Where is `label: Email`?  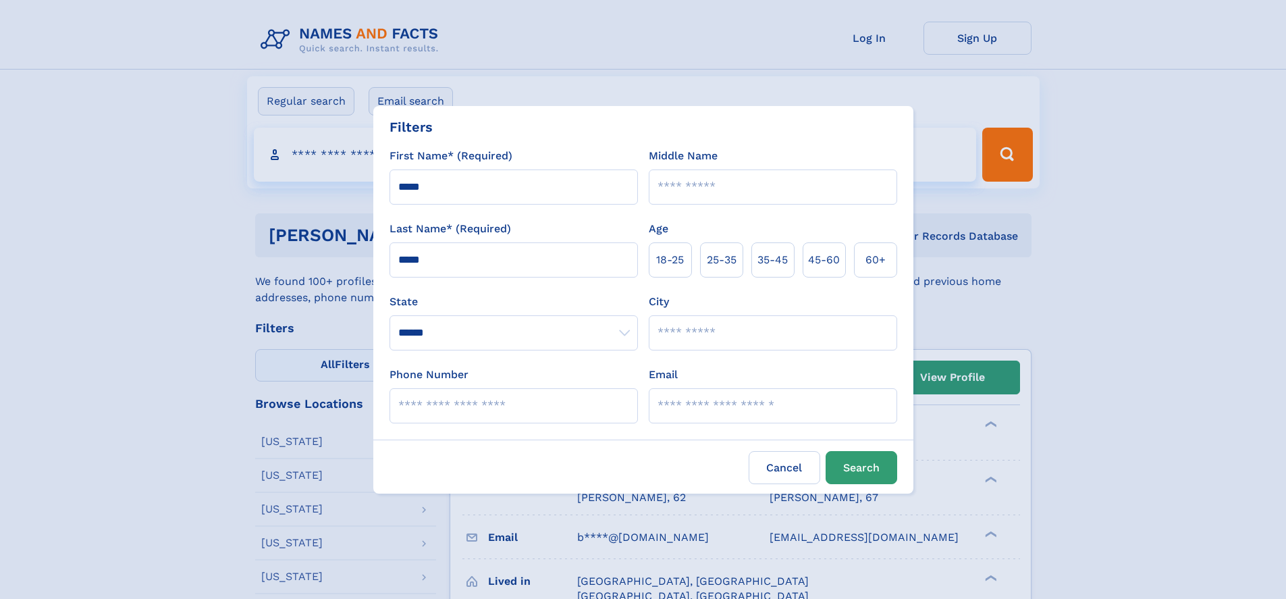
label: Email is located at coordinates (663, 375).